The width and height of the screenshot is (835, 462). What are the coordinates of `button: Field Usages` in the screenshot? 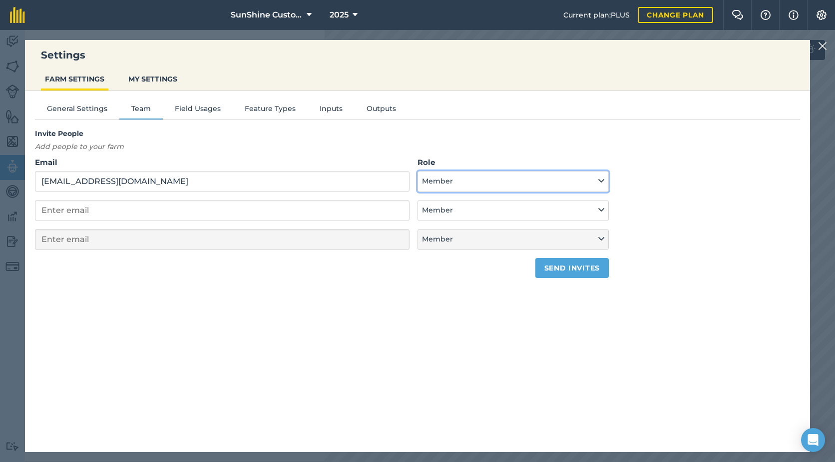 It's located at (198, 110).